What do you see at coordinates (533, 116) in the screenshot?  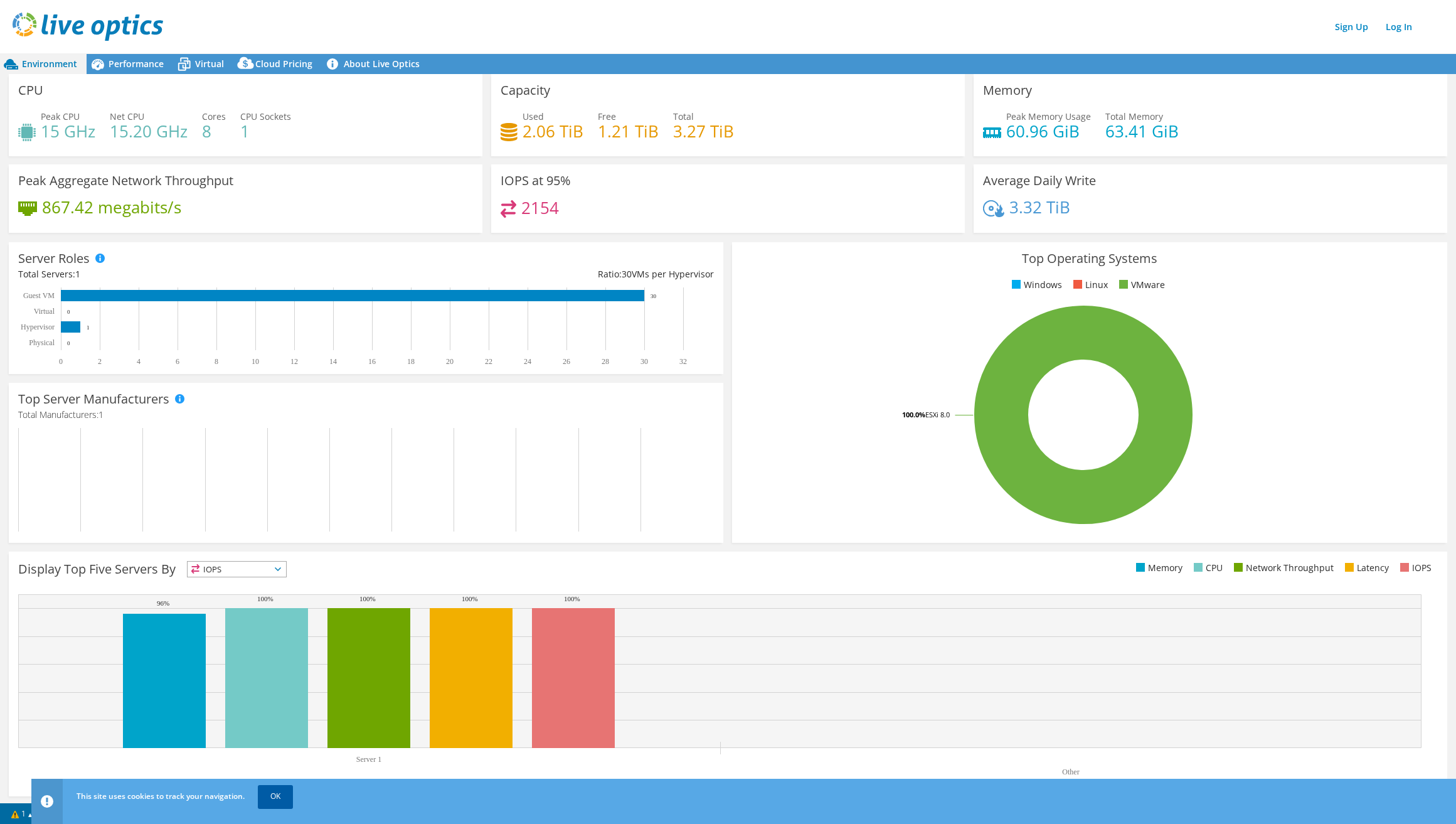 I see `span: Used` at bounding box center [533, 116].